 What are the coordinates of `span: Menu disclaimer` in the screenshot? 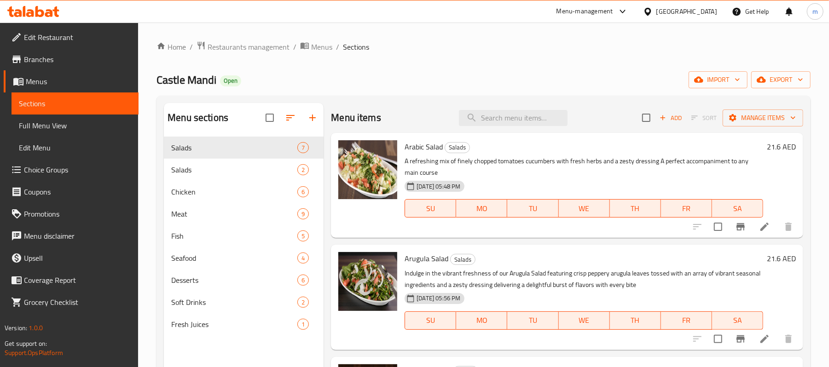 It's located at (77, 236).